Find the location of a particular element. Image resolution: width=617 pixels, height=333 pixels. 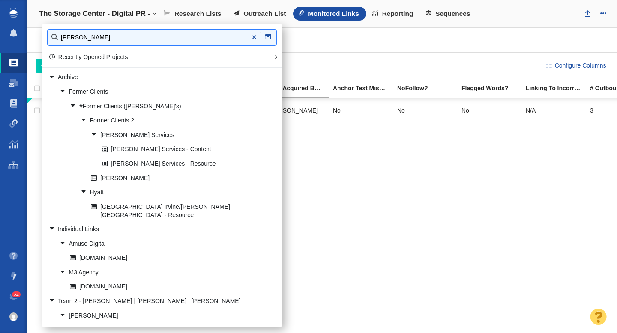

span: Reporting is located at coordinates (398, 14).